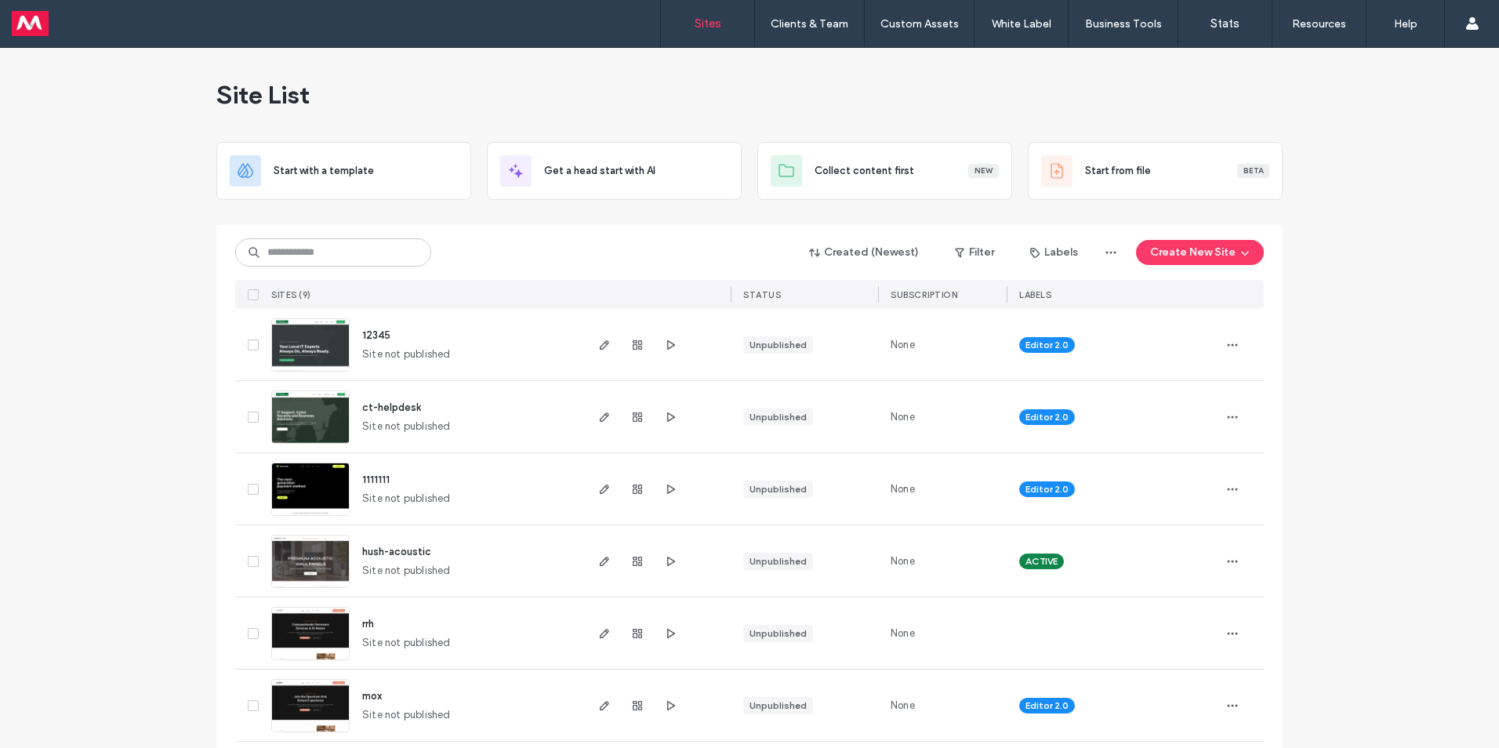 This screenshot has width=1499, height=748. What do you see at coordinates (368, 623) in the screenshot?
I see `a: rrh` at bounding box center [368, 623].